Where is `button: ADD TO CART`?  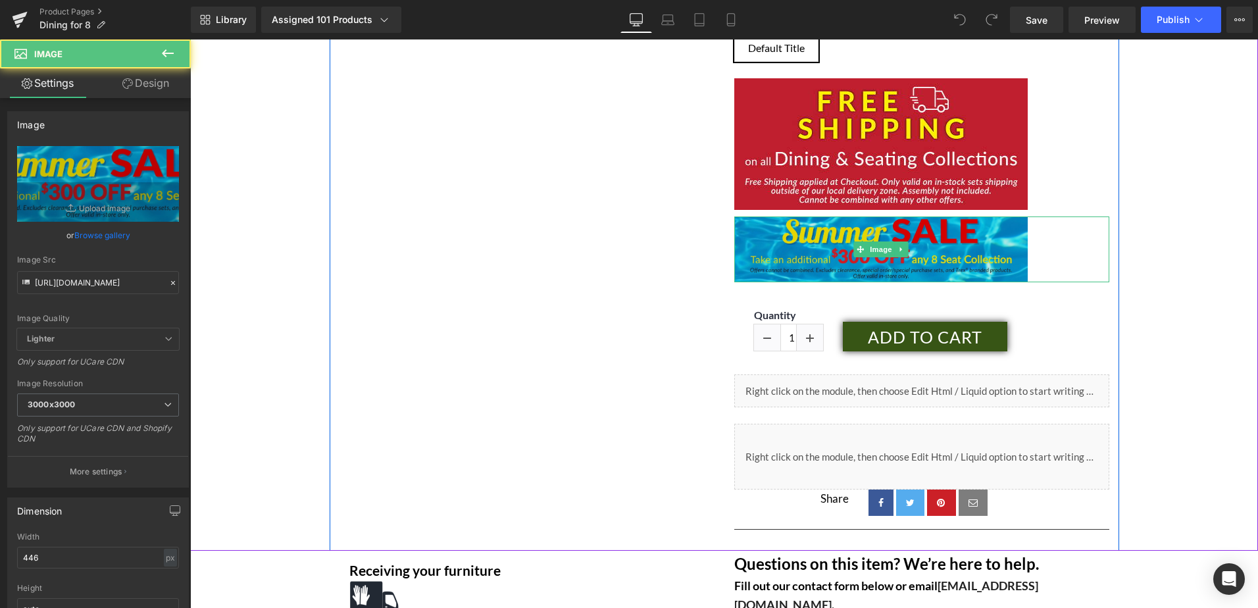 button: ADD TO CART is located at coordinates (735, 297).